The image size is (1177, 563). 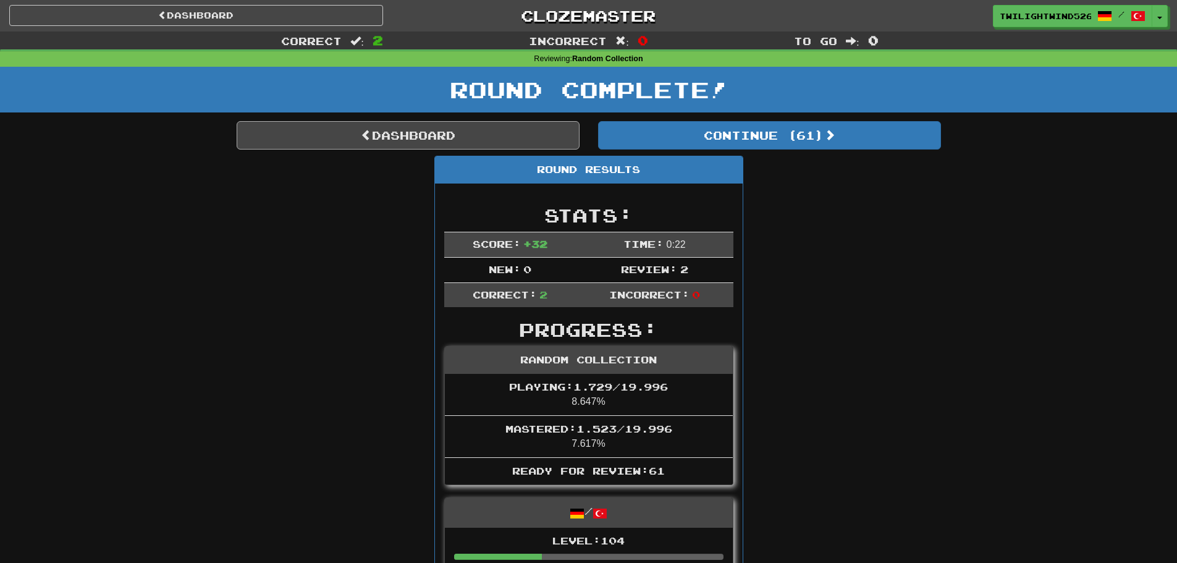 I want to click on li: 8.647%, so click(x=589, y=395).